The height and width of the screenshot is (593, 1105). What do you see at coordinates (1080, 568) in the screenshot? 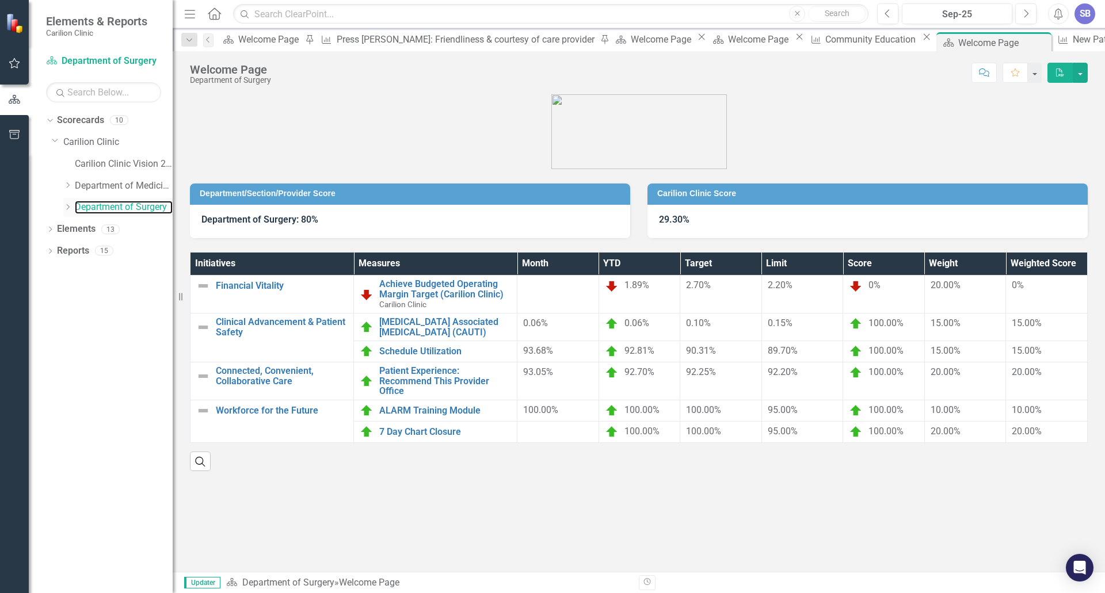
I see `div: Open Intercom Messenger` at bounding box center [1080, 568].